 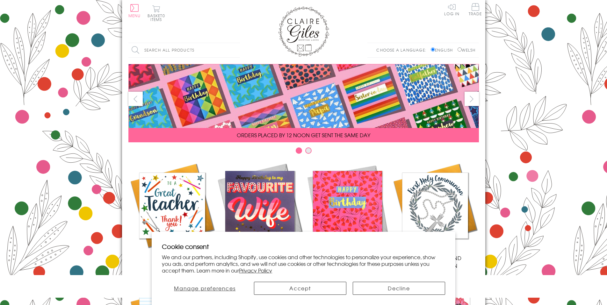 What do you see at coordinates (204, 288) in the screenshot?
I see `button: Manage preferences` at bounding box center [204, 288].